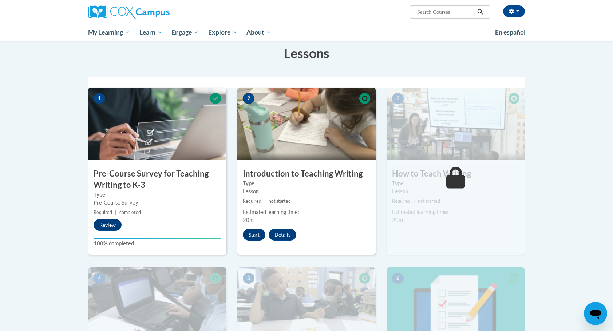  Describe the element at coordinates (249, 99) in the screenshot. I see `span: 2` at that location.